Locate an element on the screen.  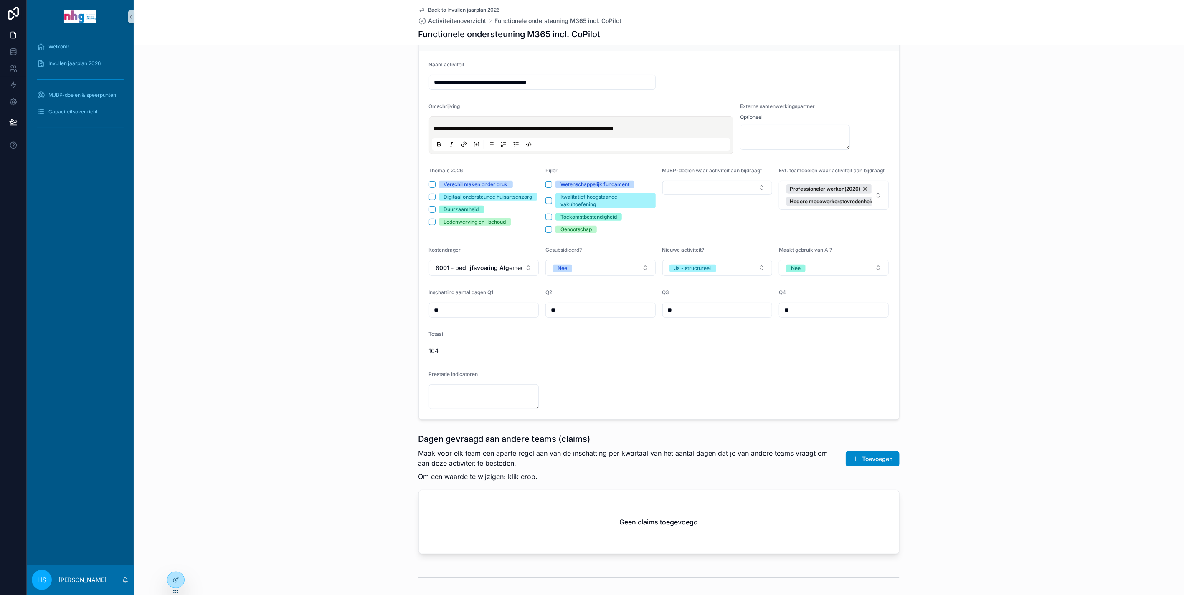
span: Prestatie indicatoren is located at coordinates (454, 374).